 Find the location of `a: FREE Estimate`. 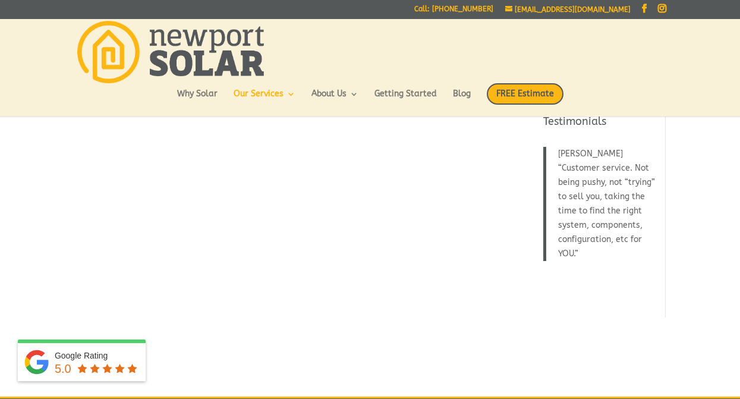

a: FREE Estimate is located at coordinates (525, 100).